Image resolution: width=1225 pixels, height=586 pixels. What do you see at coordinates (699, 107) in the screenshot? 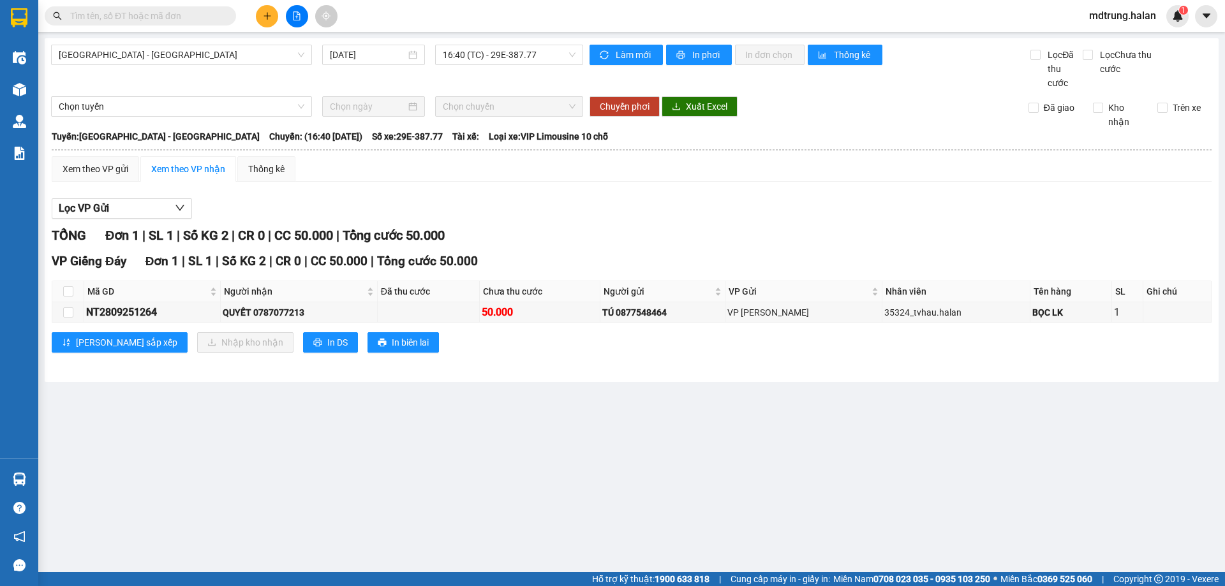
I see `button: downloadXuất Excel` at bounding box center [699, 107].